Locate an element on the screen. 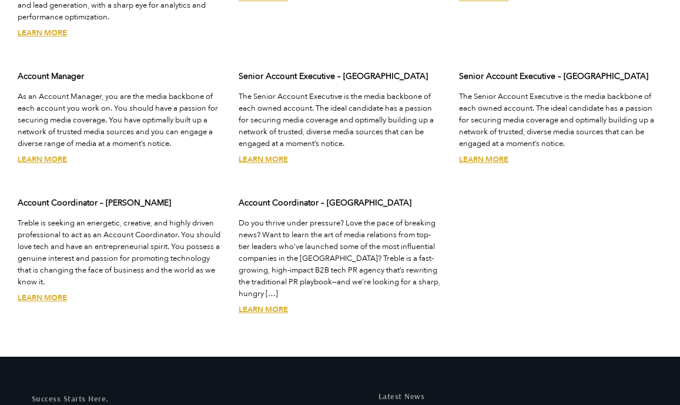  mark: Success Starts Here. is located at coordinates (70, 398).